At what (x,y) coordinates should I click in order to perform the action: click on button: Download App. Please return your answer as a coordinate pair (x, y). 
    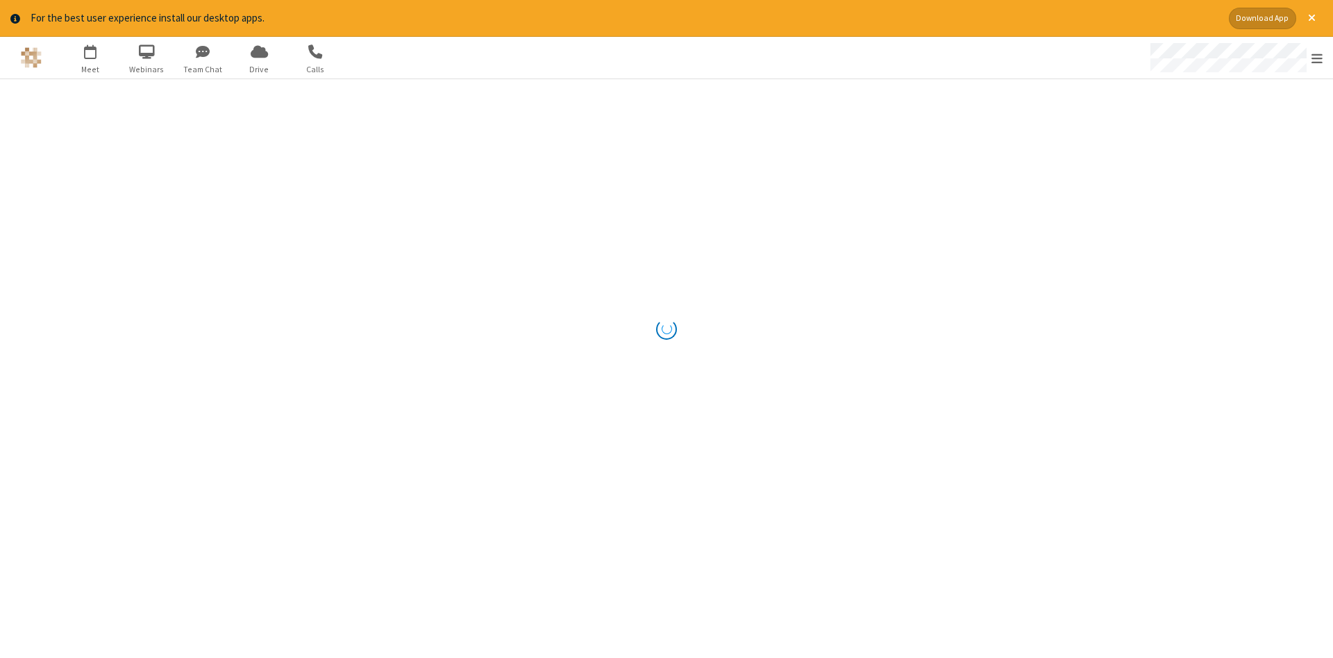
    Looking at the image, I should click on (1262, 18).